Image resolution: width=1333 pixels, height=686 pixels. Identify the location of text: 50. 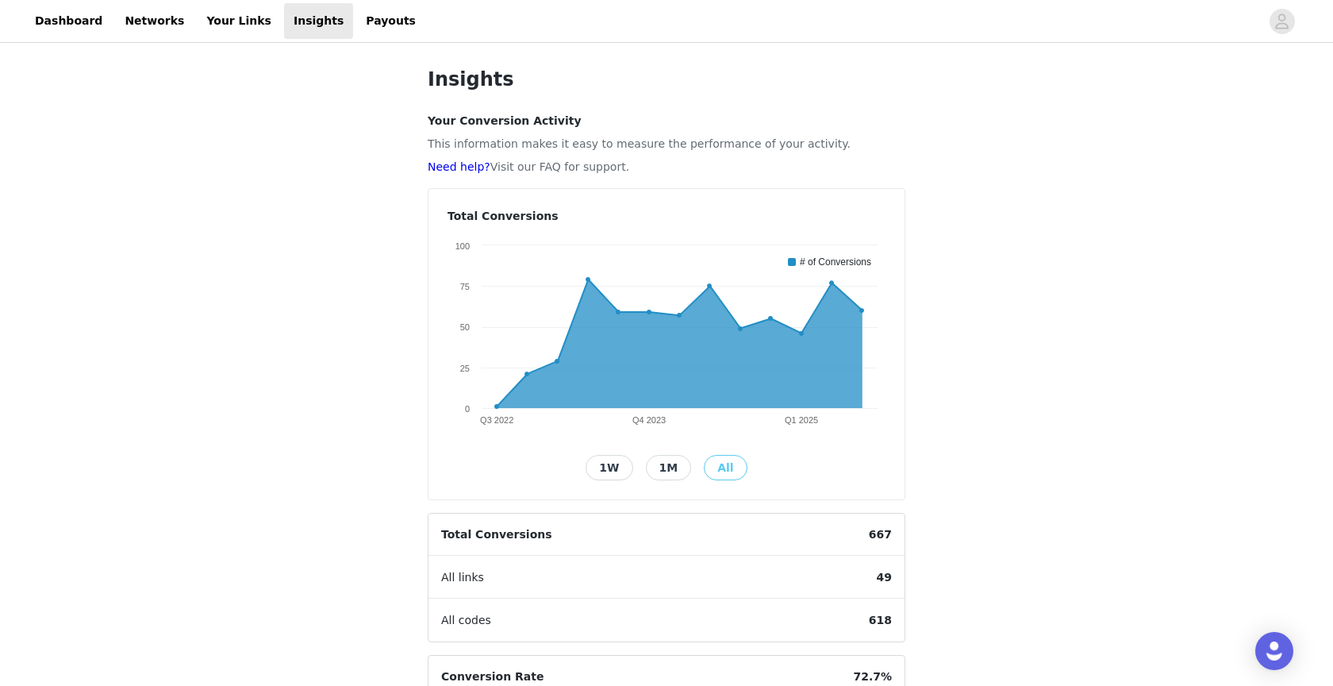
(465, 327).